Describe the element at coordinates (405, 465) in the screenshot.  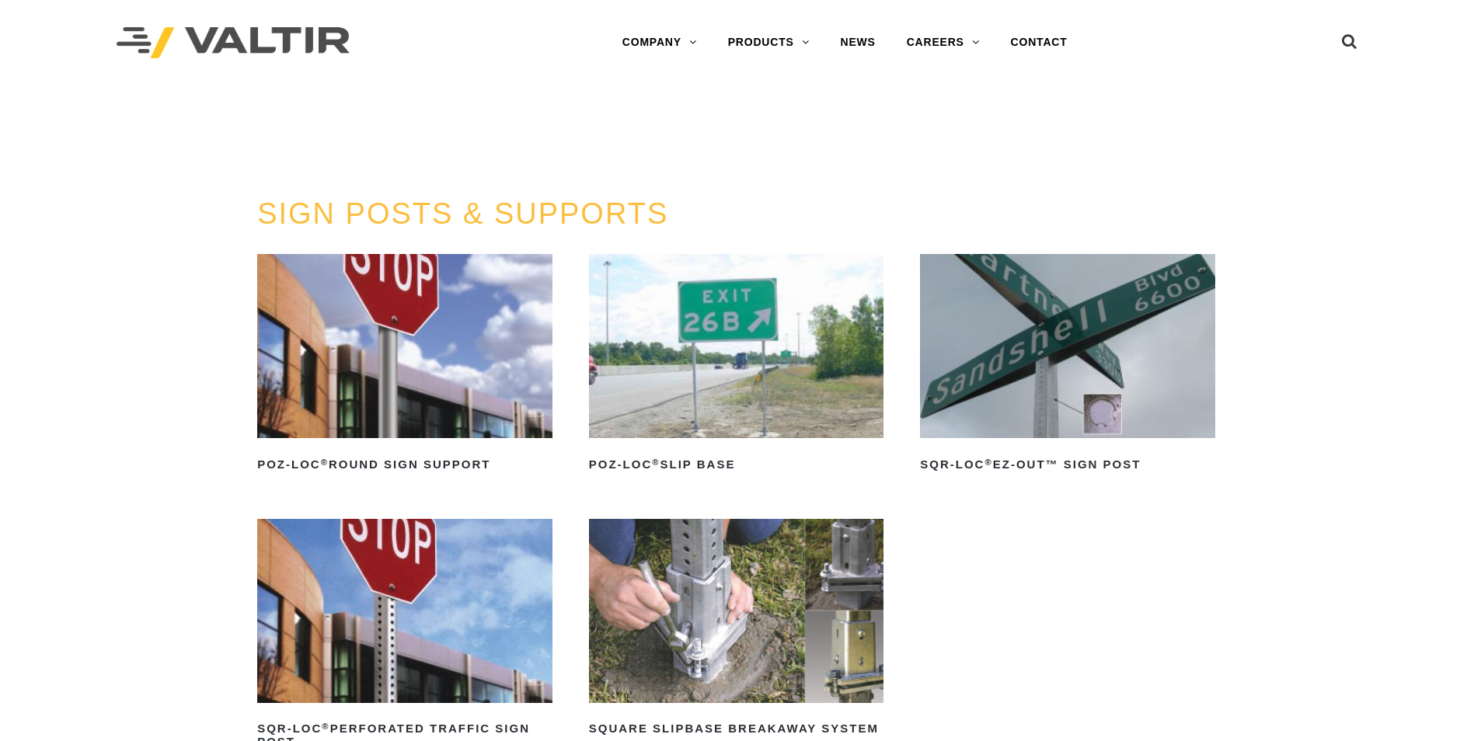
I see `h2: POZ-LOC Round Sign Support` at that location.